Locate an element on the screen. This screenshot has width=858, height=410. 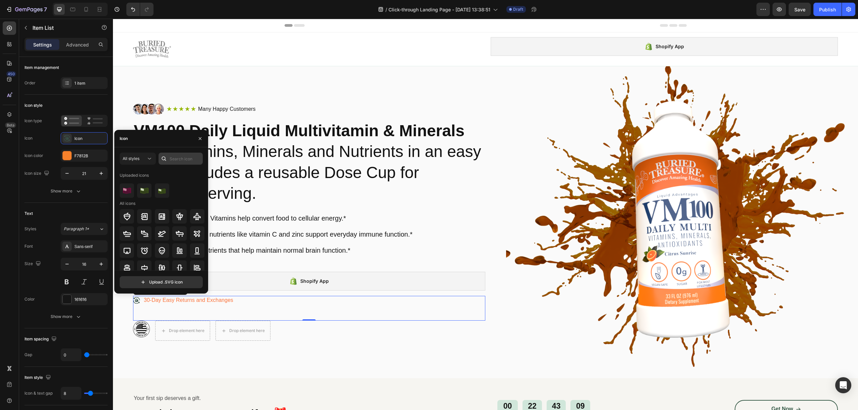
input: Search icon is located at coordinates (181, 159).